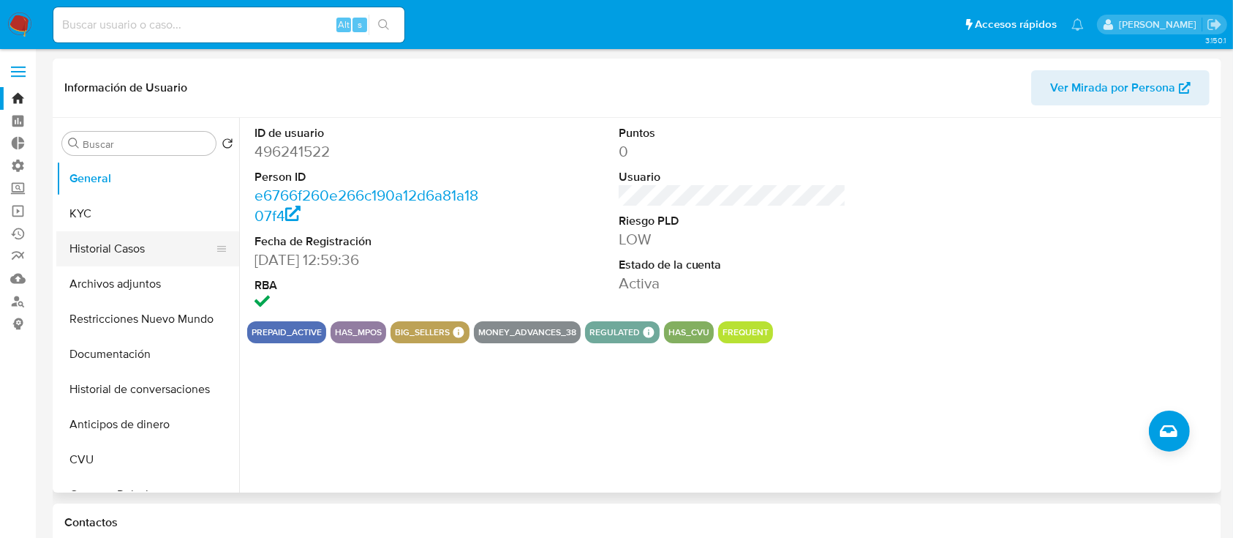 The image size is (1233, 538). I want to click on button: has_cvu, so click(689, 332).